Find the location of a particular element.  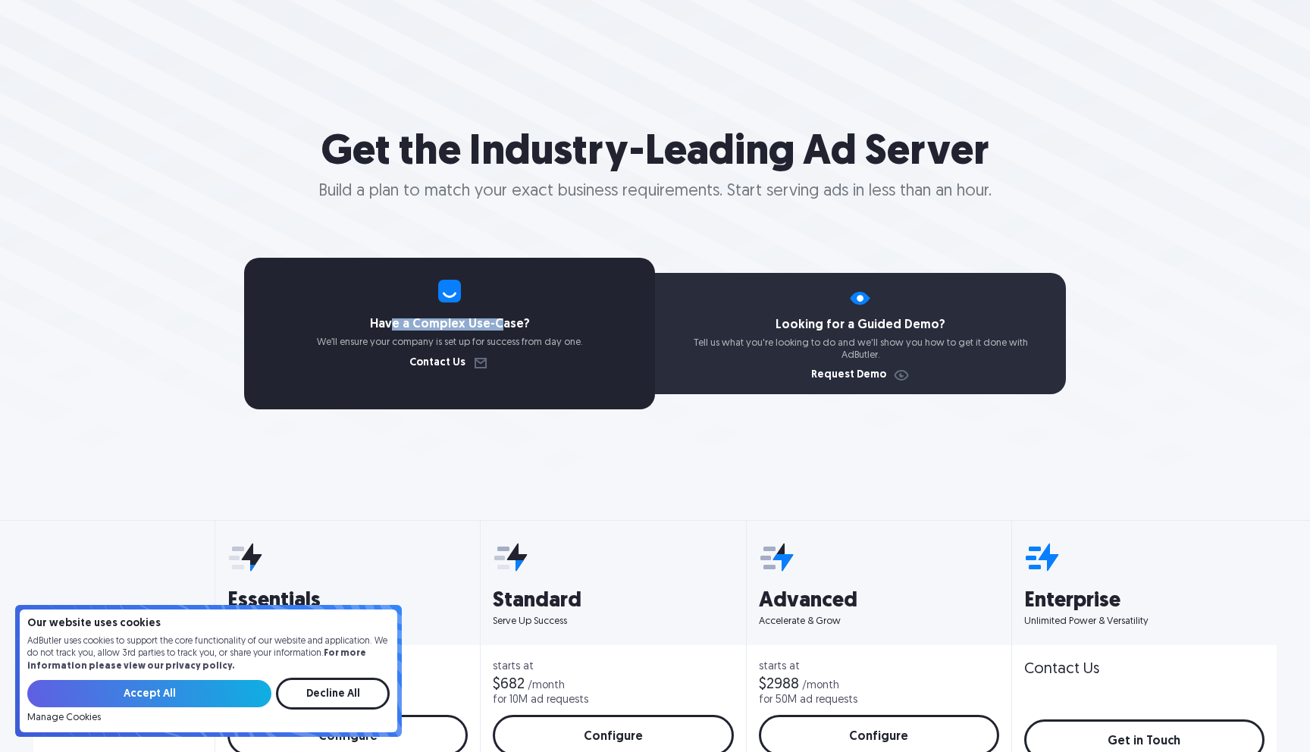

div: $682 is located at coordinates (508, 684).